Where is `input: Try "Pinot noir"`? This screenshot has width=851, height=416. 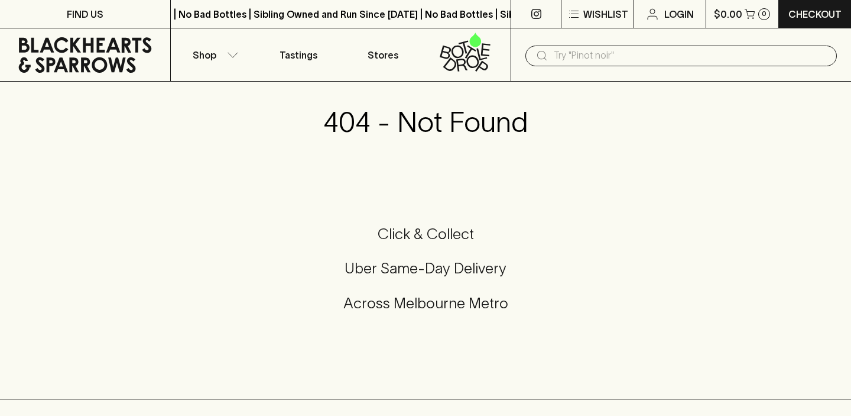 input: Try "Pinot noir" is located at coordinates (690, 56).